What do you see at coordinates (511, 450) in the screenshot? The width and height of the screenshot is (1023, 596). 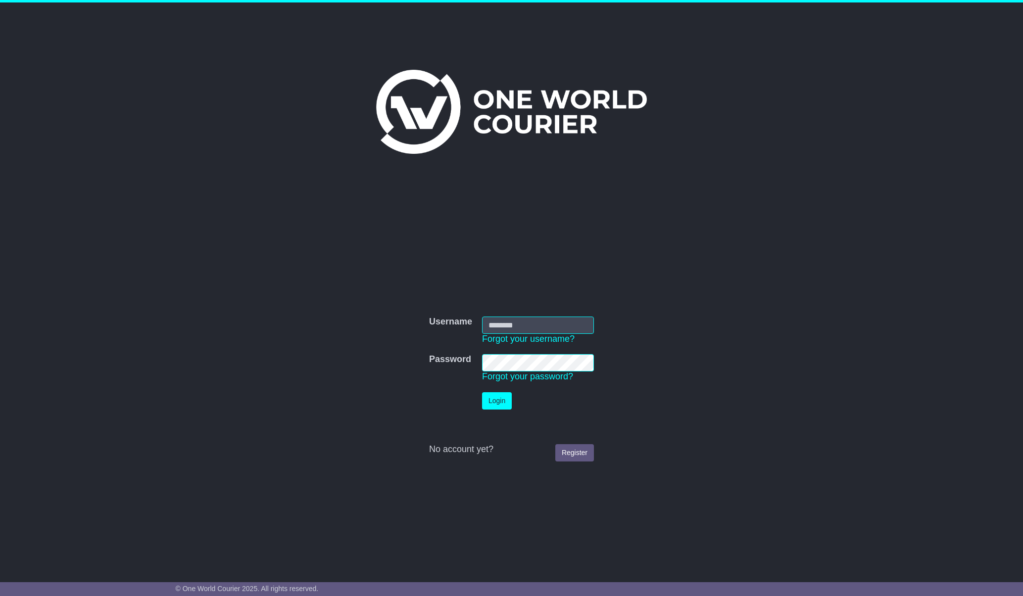 I see `div: No account yet?` at bounding box center [511, 450].